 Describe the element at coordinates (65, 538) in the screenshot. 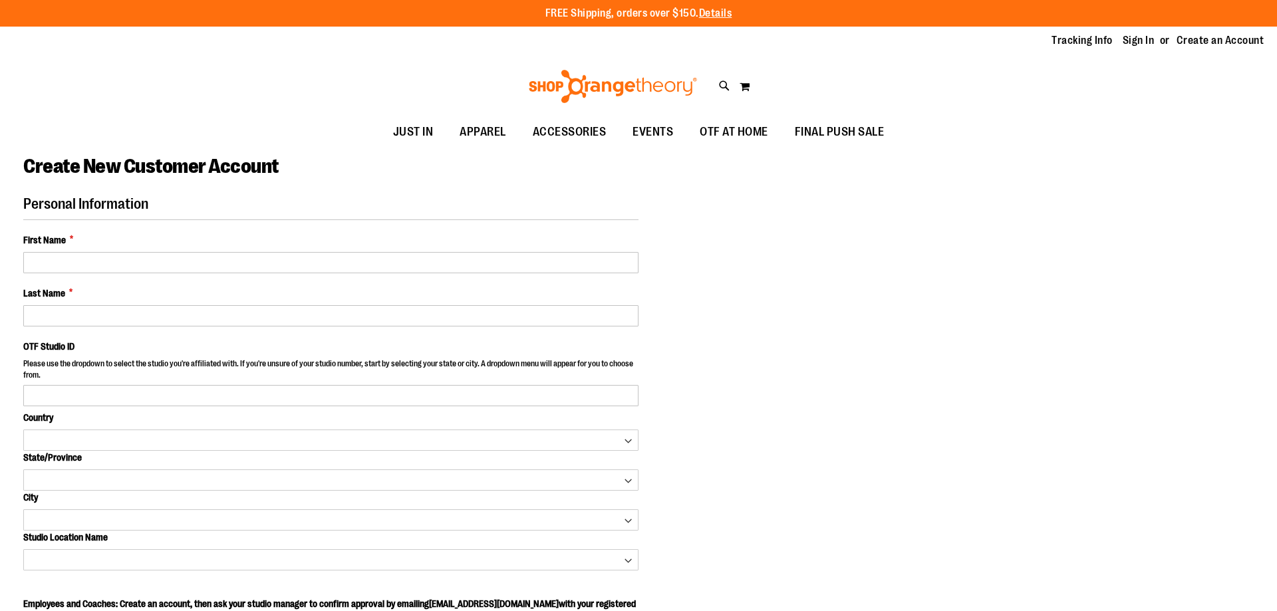

I see `span: Studio Location Name` at that location.